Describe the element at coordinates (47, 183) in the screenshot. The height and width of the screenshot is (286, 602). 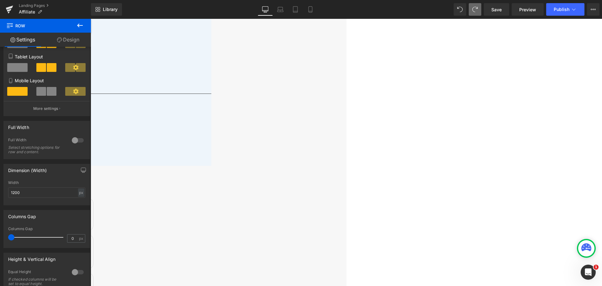
I see `div: Width` at that location.